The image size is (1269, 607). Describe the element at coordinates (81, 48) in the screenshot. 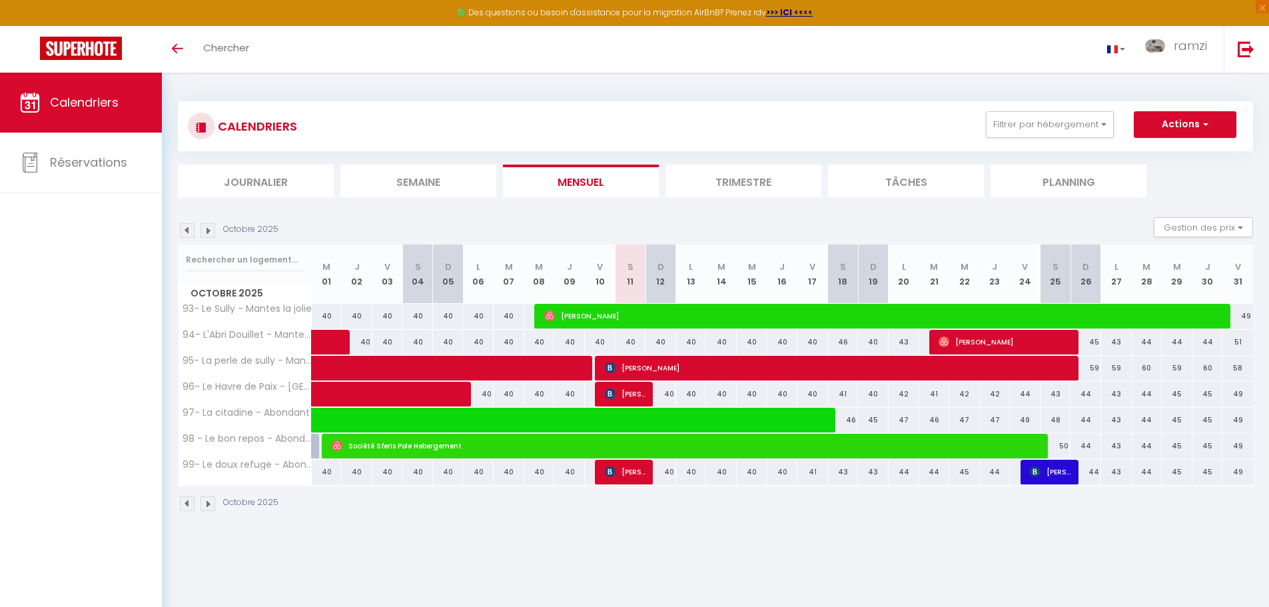

I see `img: Super Booking` at that location.